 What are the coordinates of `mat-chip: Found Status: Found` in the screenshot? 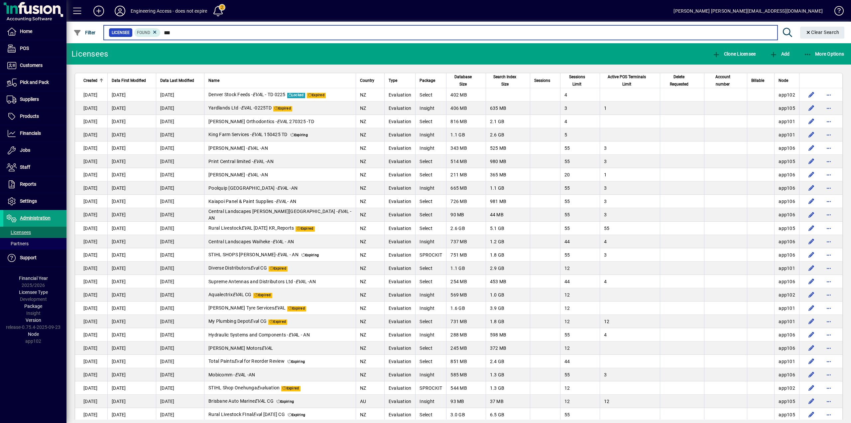 It's located at (147, 33).